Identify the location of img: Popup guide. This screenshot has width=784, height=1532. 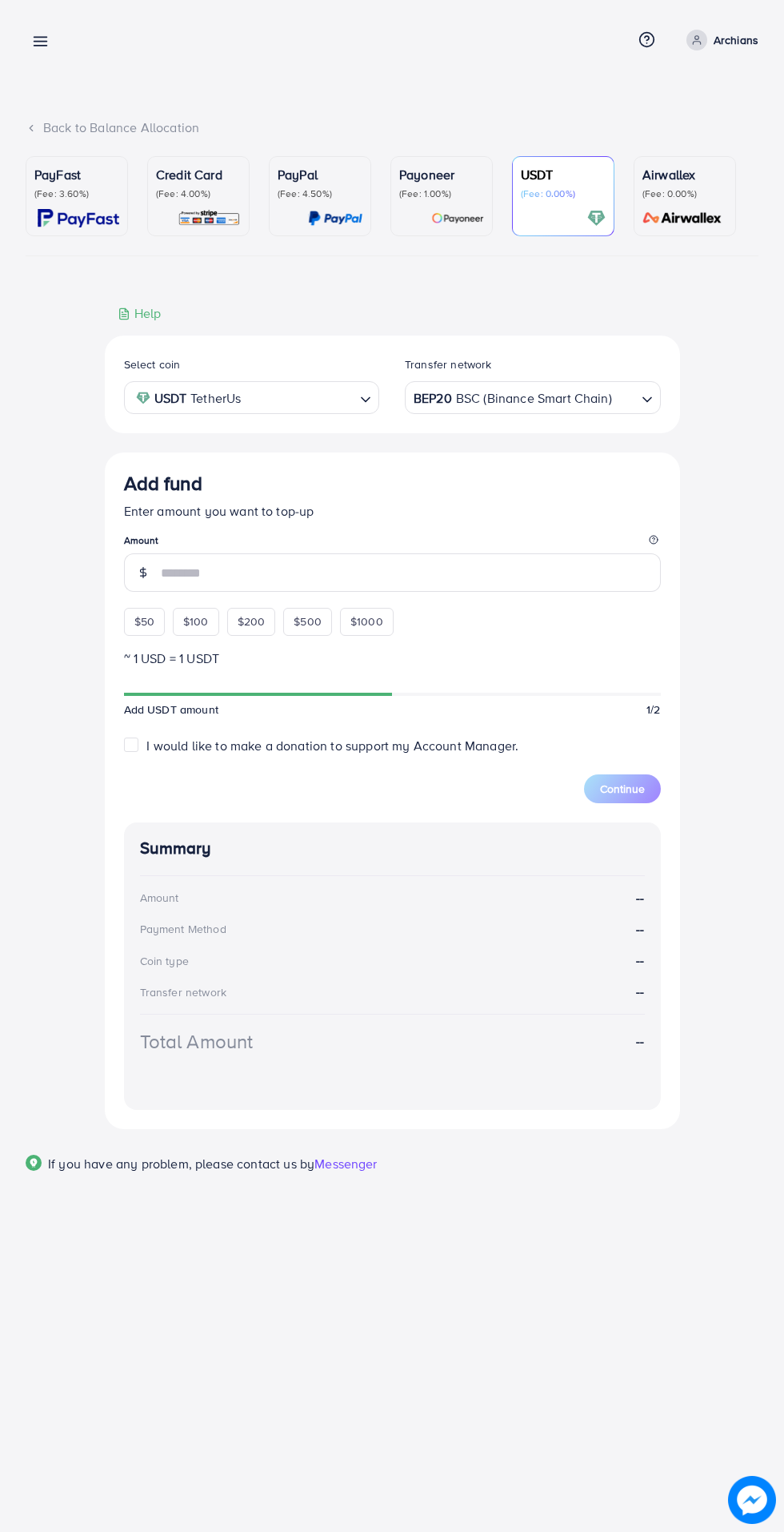
(34, 1163).